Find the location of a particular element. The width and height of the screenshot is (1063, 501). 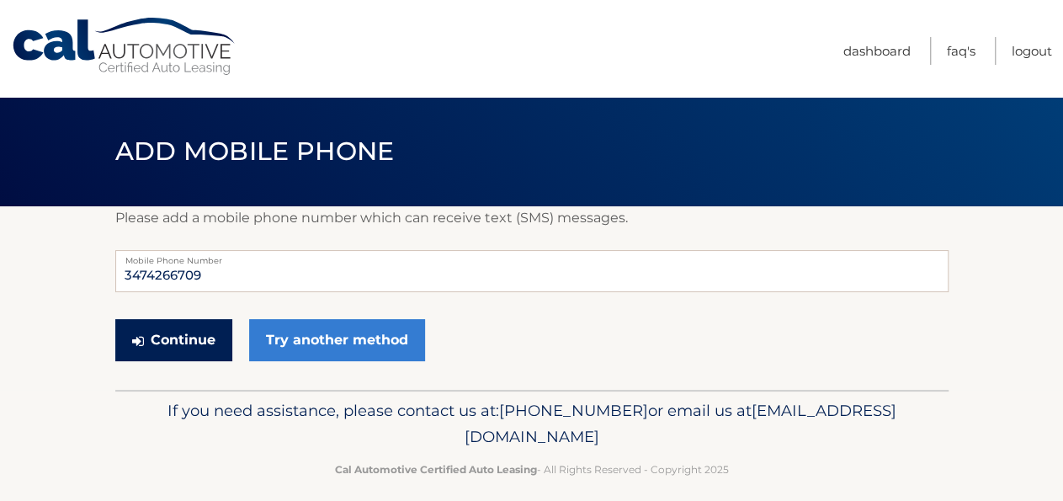

label: Mobile Phone Number is located at coordinates (532, 257).